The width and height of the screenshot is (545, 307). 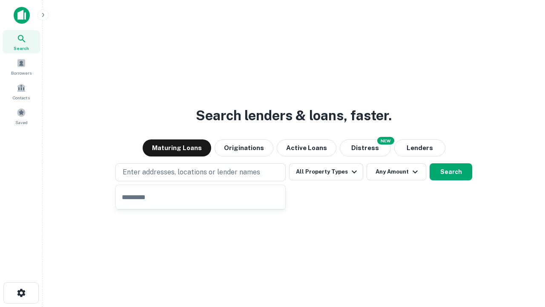 What do you see at coordinates (201, 172) in the screenshot?
I see `button: Enter addresses, locations or lender names` at bounding box center [201, 172].